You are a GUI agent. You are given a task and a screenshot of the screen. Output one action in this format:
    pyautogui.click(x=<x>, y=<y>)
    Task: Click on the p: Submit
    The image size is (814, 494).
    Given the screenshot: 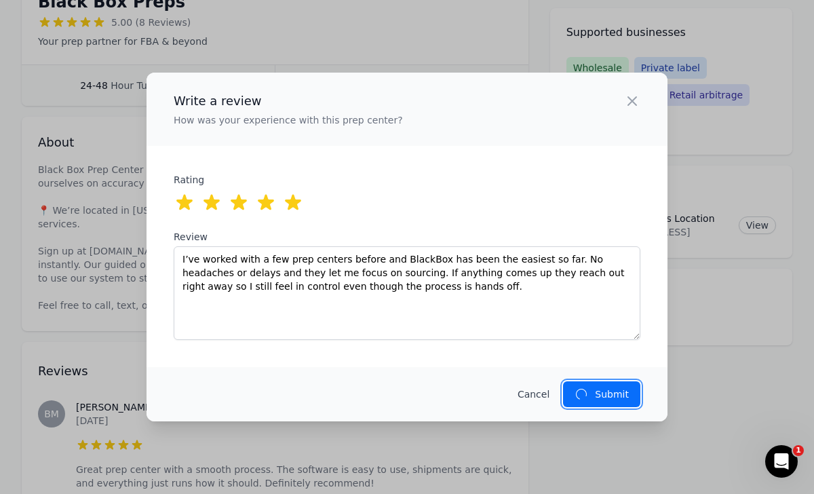 What is the action you would take?
    pyautogui.click(x=612, y=394)
    